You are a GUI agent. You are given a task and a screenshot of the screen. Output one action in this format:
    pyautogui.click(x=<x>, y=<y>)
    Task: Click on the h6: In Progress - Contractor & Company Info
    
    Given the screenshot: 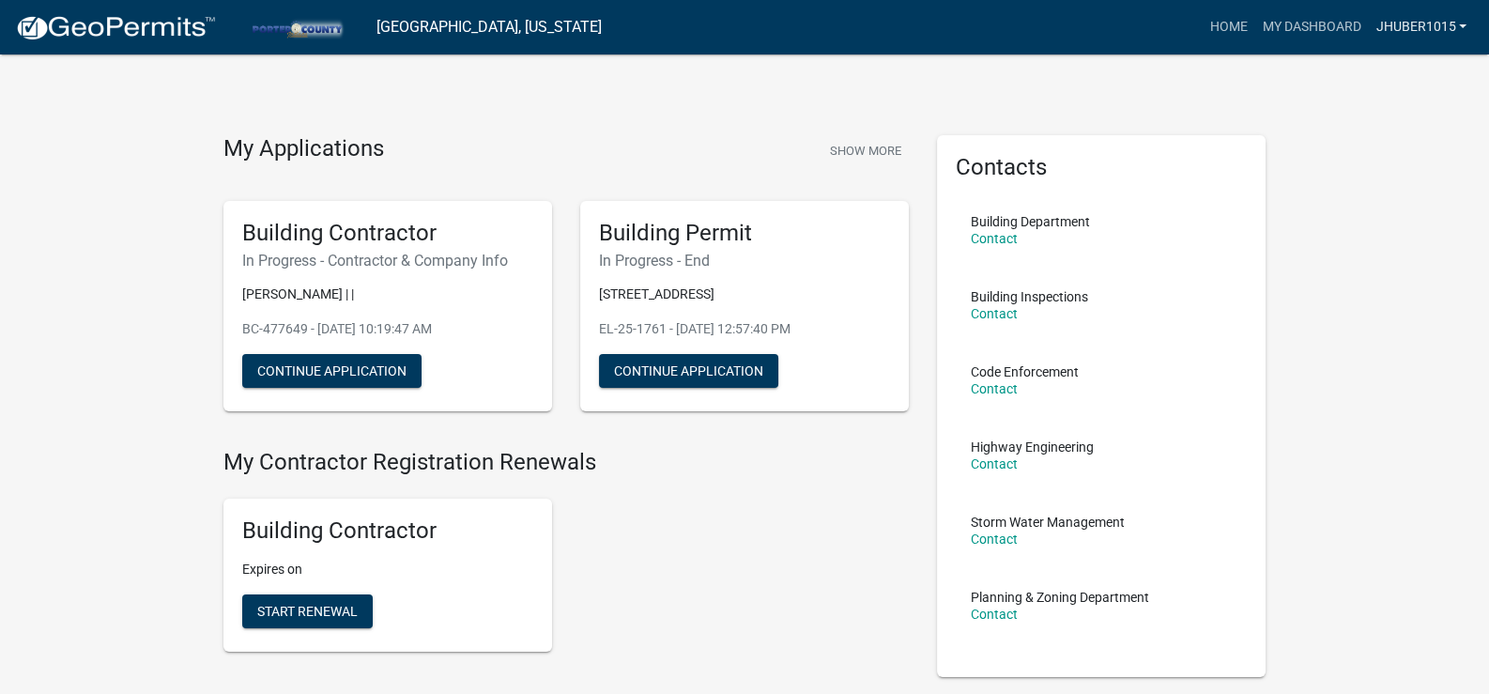 What is the action you would take?
    pyautogui.click(x=388, y=260)
    